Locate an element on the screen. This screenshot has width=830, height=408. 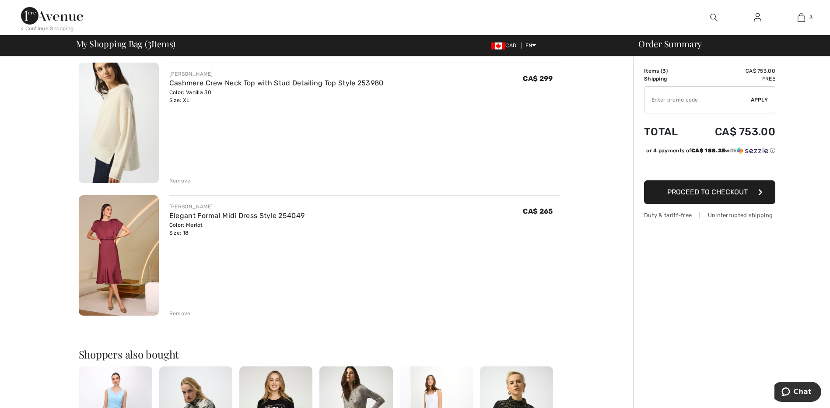
span: My Shopping Bag ( Items) is located at coordinates (126, 44).